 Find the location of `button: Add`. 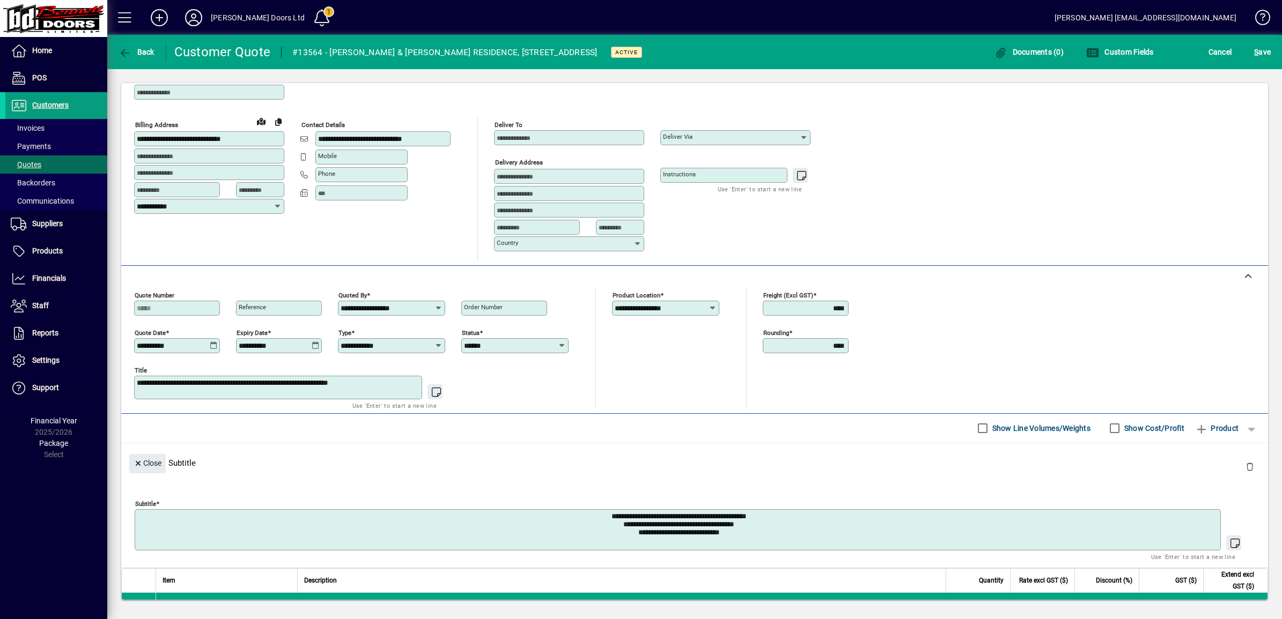

button: Add is located at coordinates (159, 18).